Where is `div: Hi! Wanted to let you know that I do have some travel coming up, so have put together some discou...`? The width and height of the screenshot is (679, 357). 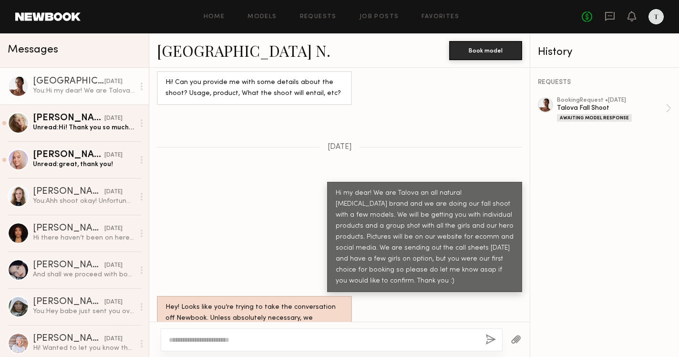 div: Hi! Wanted to let you know that I do have some travel coming up, so have put together some discou... is located at coordinates (83, 347).